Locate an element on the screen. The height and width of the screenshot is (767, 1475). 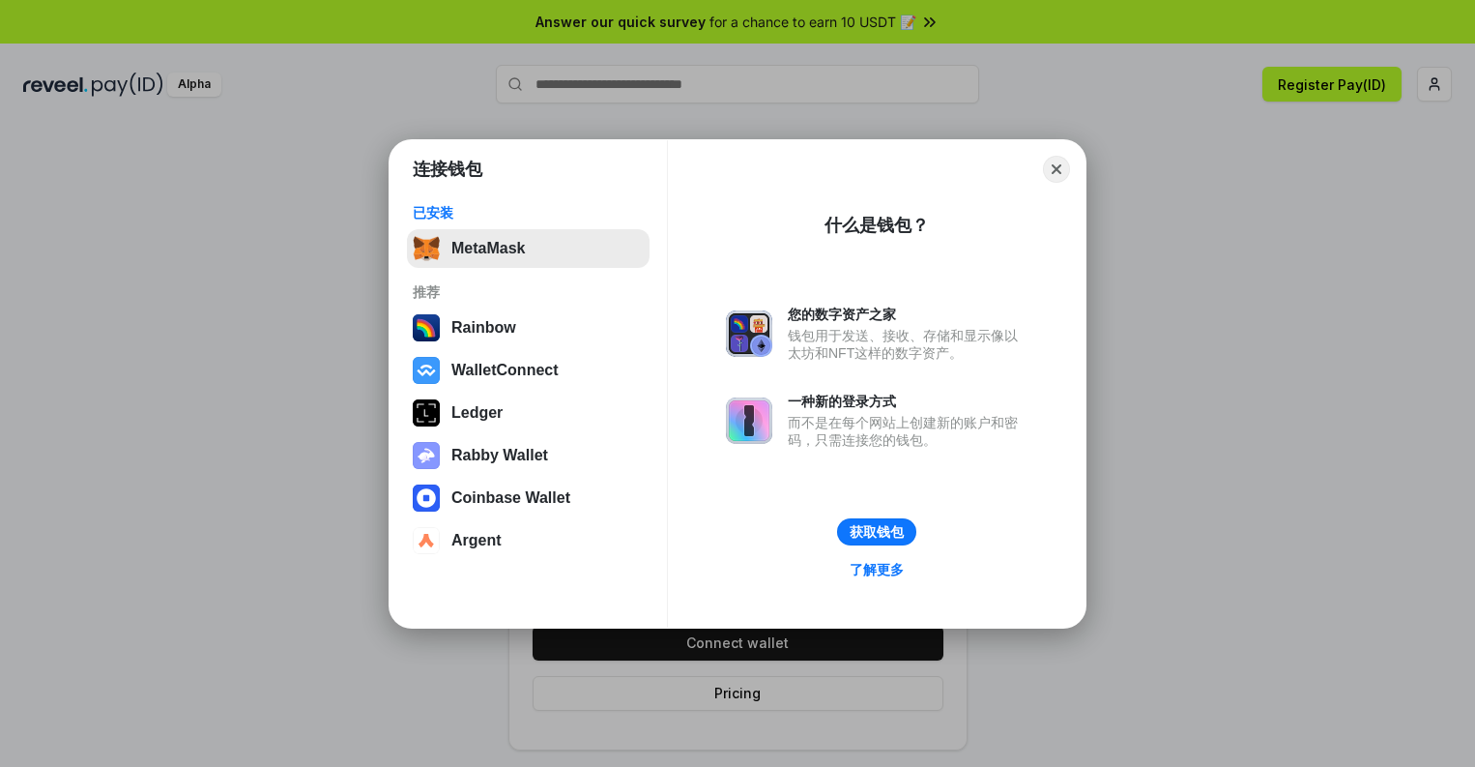
button: Rainbow is located at coordinates (528, 328).